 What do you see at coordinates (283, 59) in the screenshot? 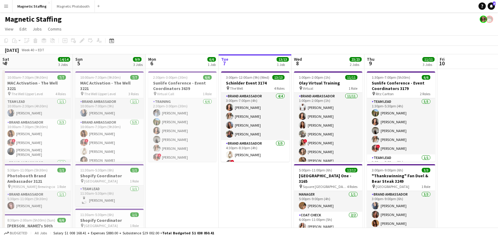
I see `span: 13/13` at bounding box center [283, 59].